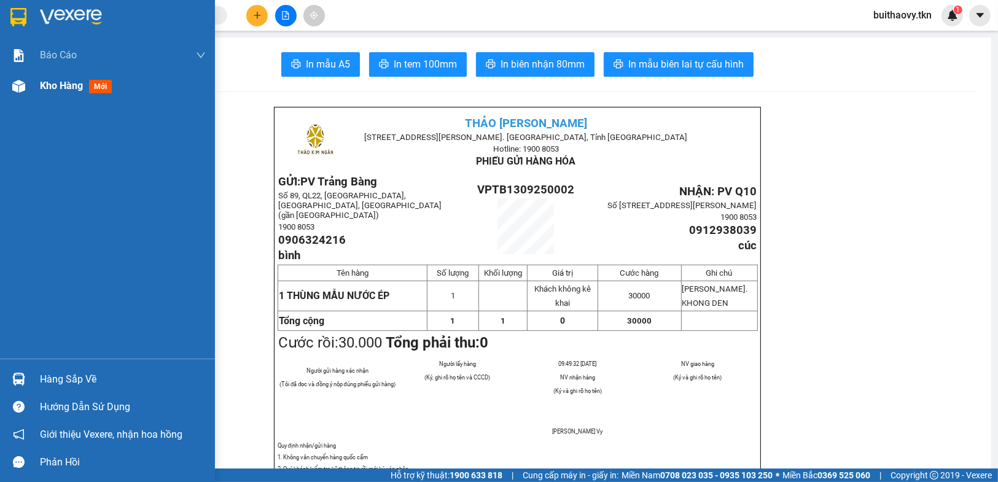 This screenshot has width=998, height=482. Describe the element at coordinates (527, 161) in the screenshot. I see `span: PHIẾU GỬI HÀNG HÓA` at that location.